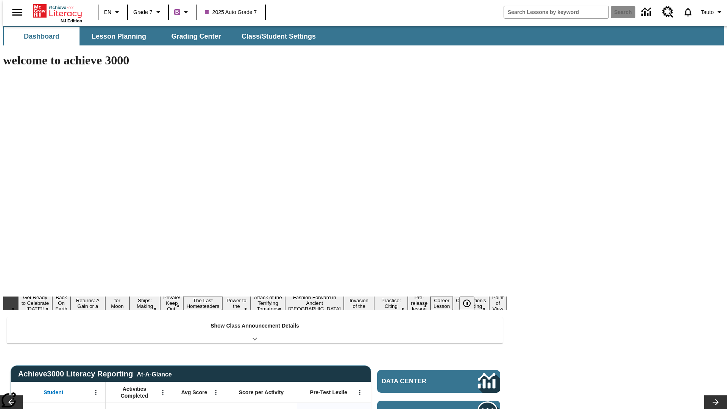  What do you see at coordinates (53, 392) in the screenshot?
I see `span: Student` at bounding box center [53, 392].